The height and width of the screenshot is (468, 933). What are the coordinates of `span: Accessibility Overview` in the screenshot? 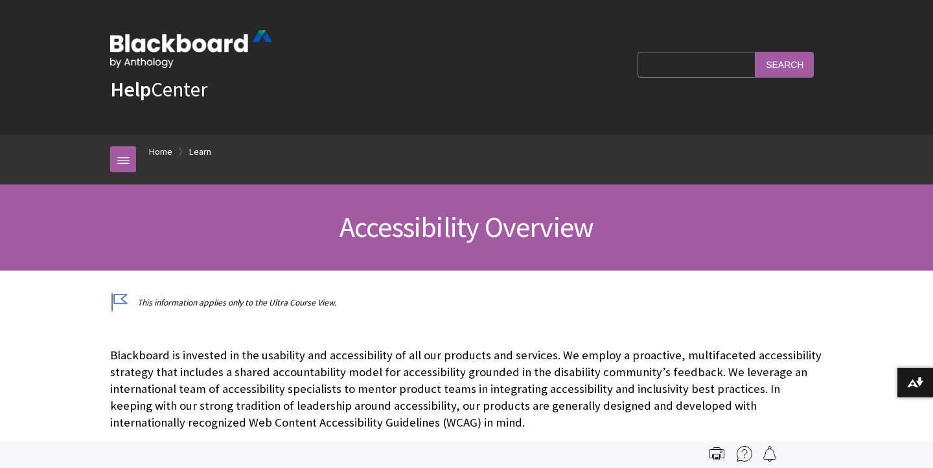 It's located at (466, 227).